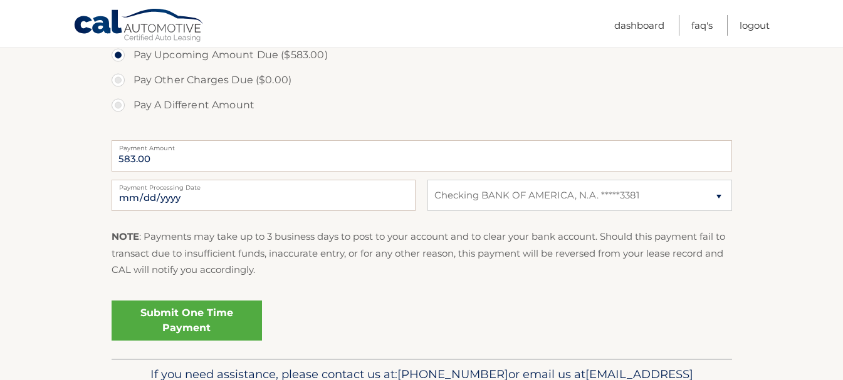 The image size is (843, 380). I want to click on input: Payment Amount, so click(422, 156).